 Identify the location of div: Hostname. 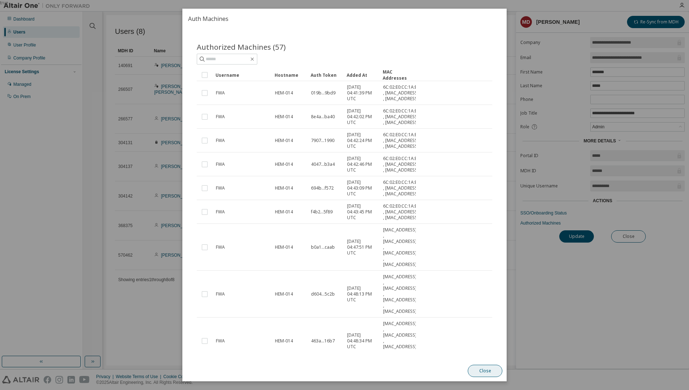
(290, 75).